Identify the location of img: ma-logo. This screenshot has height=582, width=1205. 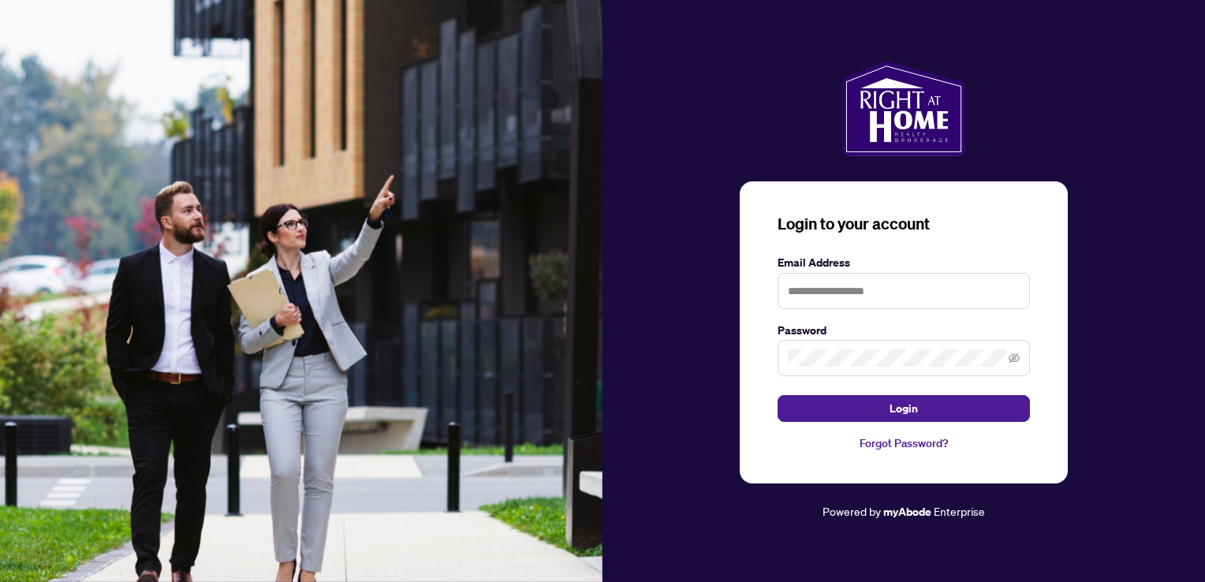
(903, 109).